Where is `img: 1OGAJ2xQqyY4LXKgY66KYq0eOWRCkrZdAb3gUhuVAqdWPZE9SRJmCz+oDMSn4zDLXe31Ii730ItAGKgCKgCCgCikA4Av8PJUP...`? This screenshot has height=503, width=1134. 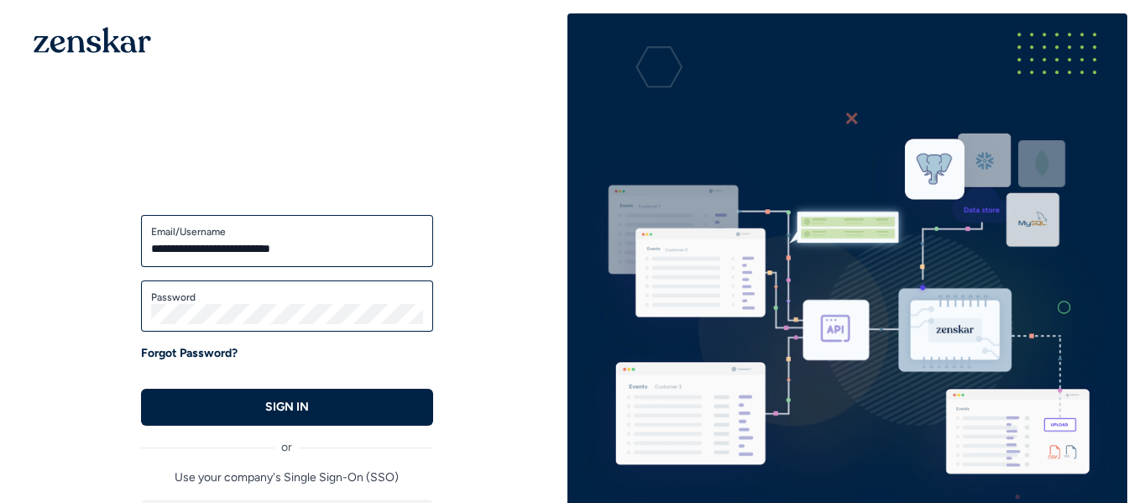 img: 1OGAJ2xQqyY4LXKgY66KYq0eOWRCkrZdAb3gUhuVAqdWPZE9SRJmCz+oDMSn4zDLXe31Ii730ItAGKgCKgCCgCikA4Av8PJUP... is located at coordinates (92, 39).